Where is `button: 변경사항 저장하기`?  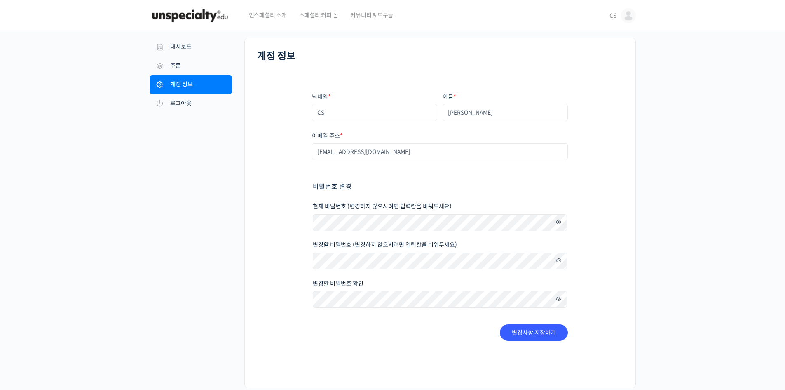
button: 변경사항 저장하기 is located at coordinates (534, 332).